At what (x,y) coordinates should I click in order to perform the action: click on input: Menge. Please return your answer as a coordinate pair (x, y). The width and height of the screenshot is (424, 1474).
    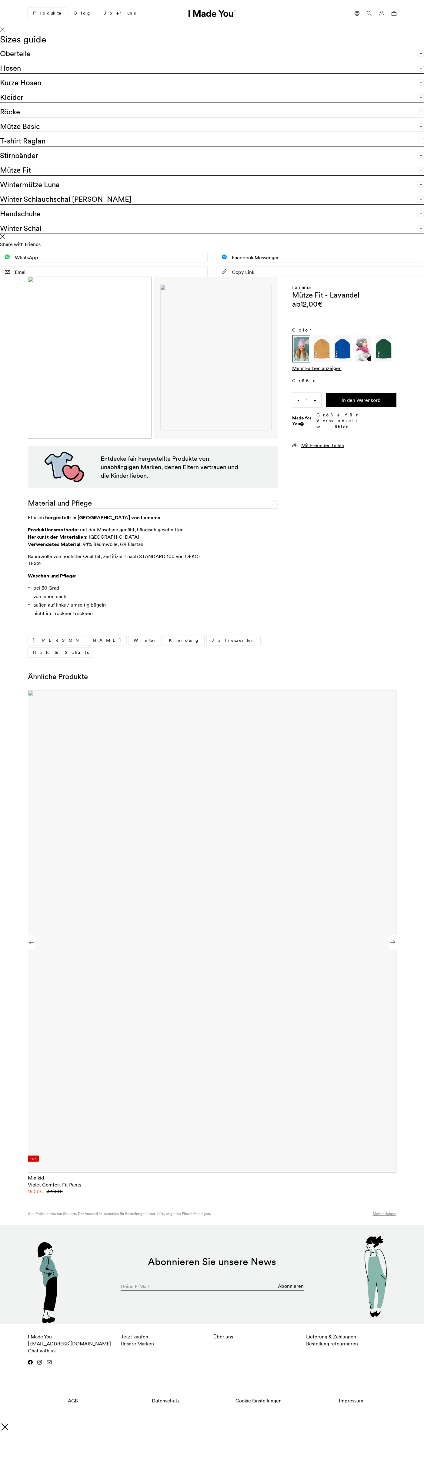
    Looking at the image, I should click on (307, 400).